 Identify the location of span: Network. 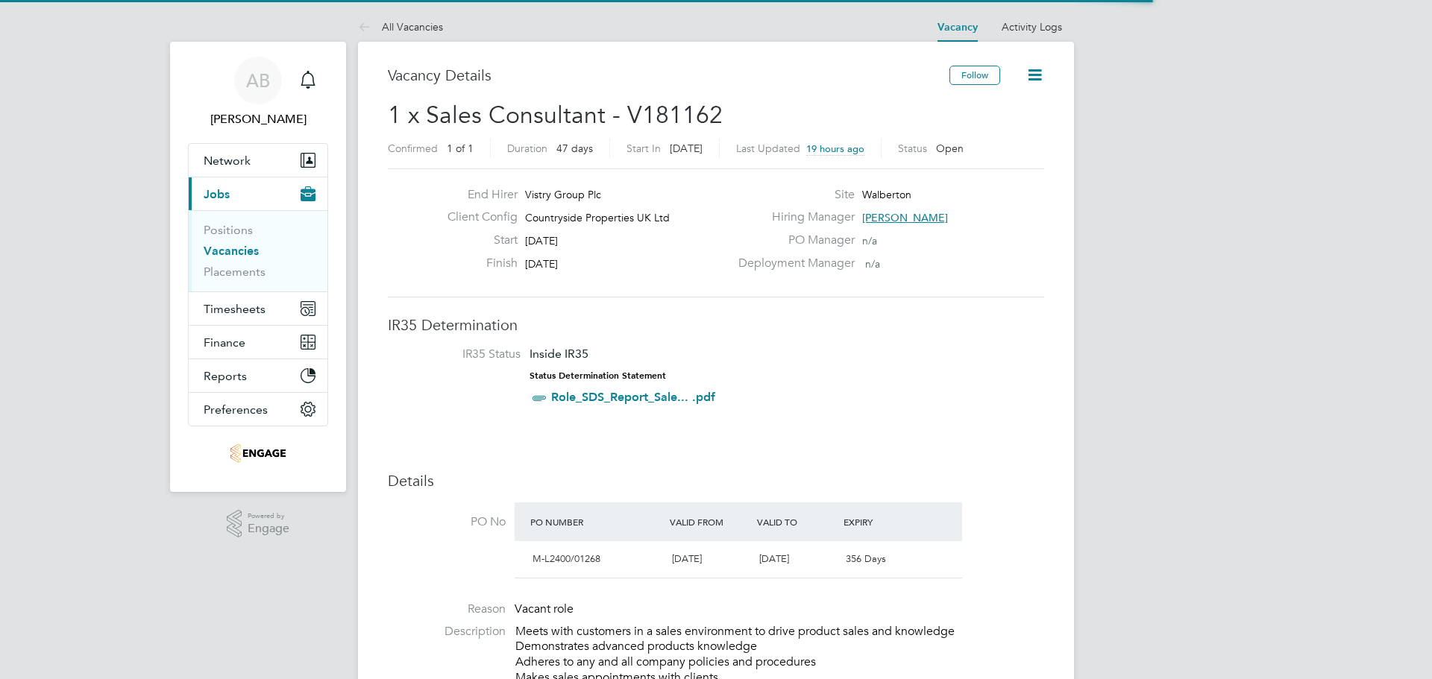
(227, 160).